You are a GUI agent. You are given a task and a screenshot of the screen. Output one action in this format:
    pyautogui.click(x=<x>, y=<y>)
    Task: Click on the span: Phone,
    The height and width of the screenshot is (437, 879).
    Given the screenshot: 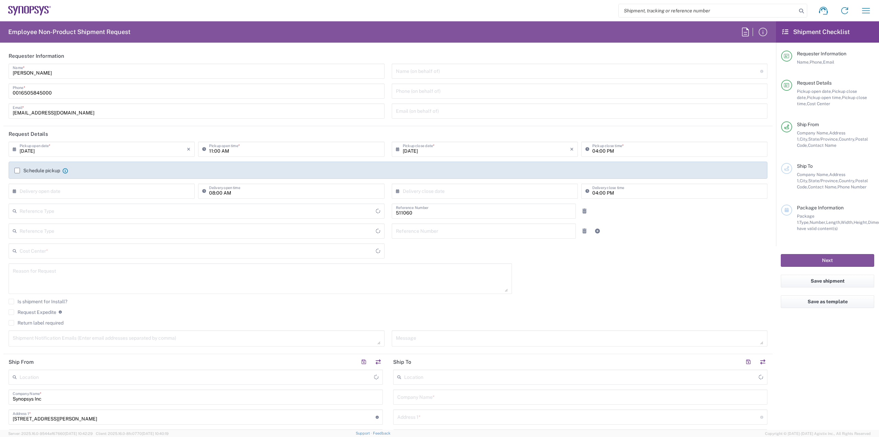 What is the action you would take?
    pyautogui.click(x=817, y=62)
    